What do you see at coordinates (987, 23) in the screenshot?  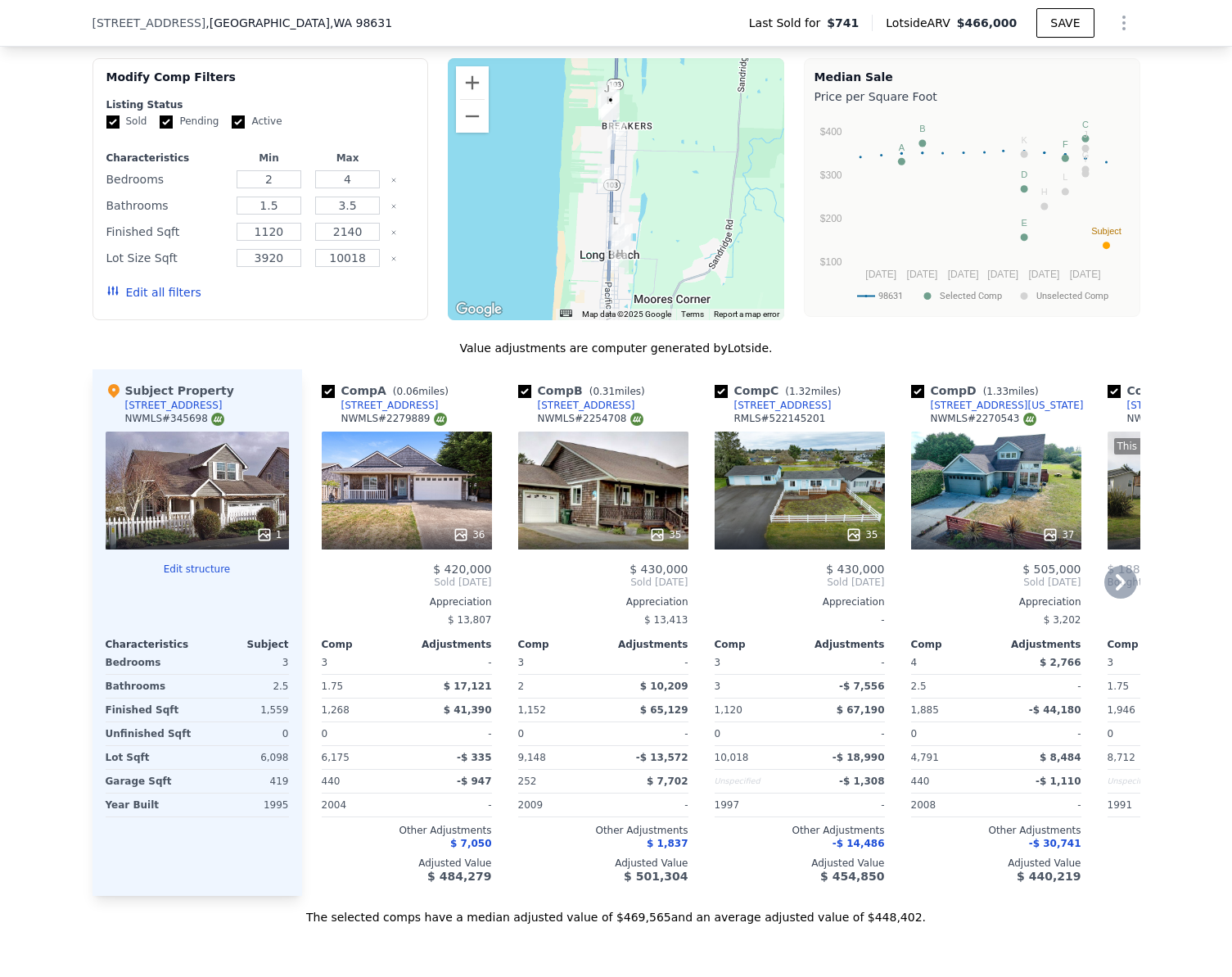 I see `span: $466,000` at bounding box center [987, 23].